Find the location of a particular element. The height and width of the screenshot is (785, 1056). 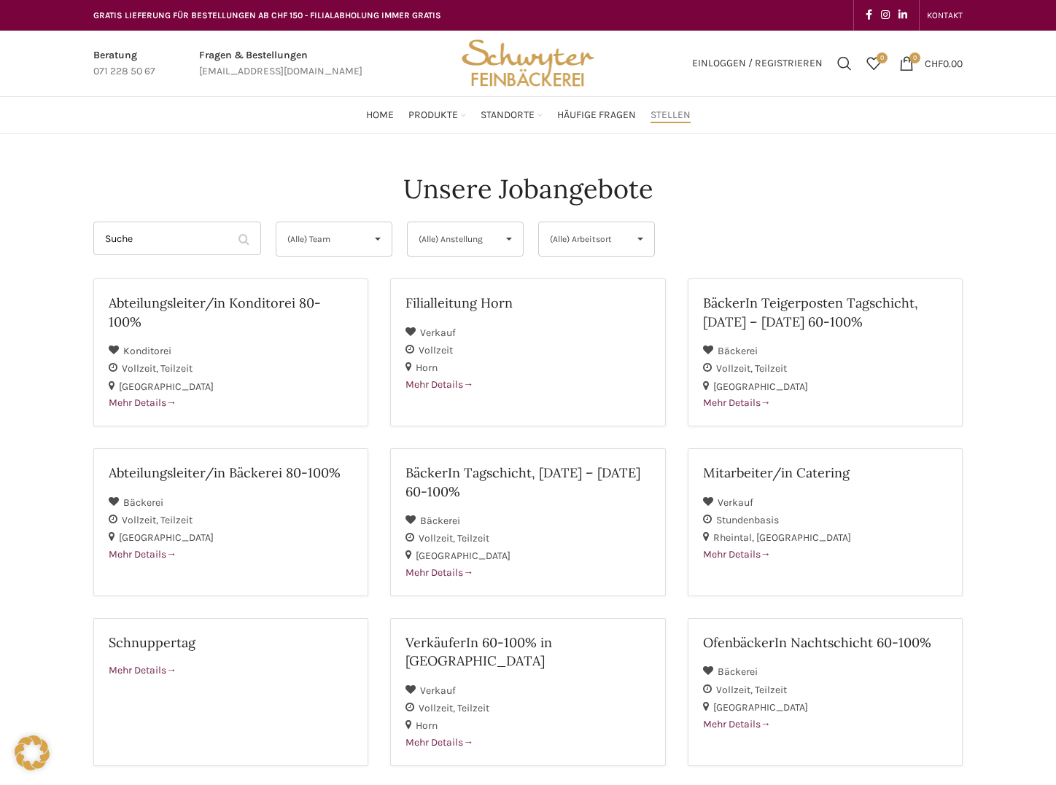

div: Secondary navigation is located at coordinates (944, 15).